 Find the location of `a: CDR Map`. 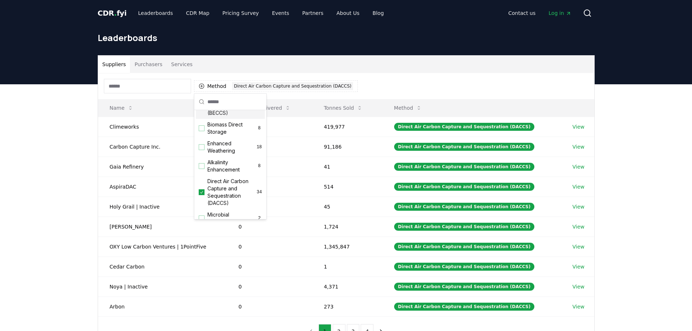

a: CDR Map is located at coordinates (198, 13).